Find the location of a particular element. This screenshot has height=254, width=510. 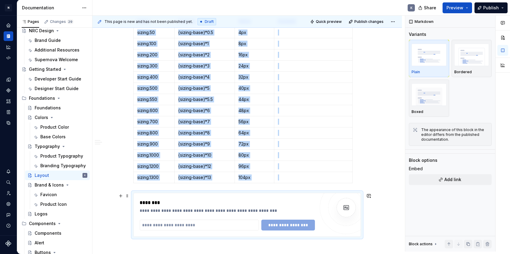

a: Documentation is located at coordinates (8, 36).